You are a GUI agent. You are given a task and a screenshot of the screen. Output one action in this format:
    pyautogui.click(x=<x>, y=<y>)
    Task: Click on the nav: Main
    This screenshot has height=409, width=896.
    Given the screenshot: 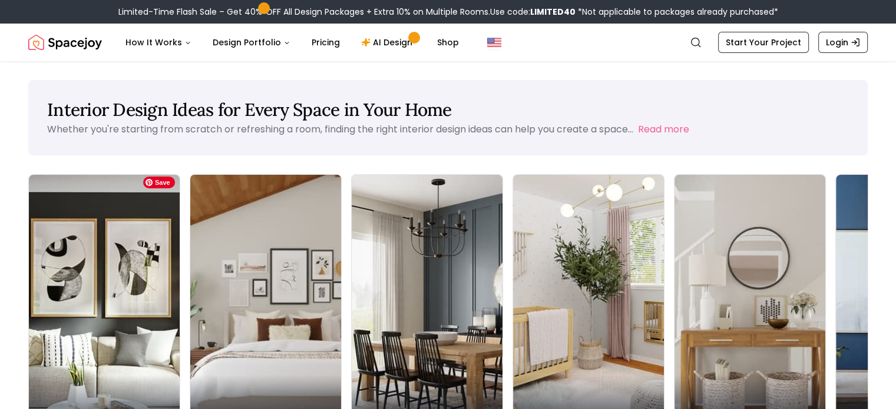 What is the action you would take?
    pyautogui.click(x=292, y=42)
    